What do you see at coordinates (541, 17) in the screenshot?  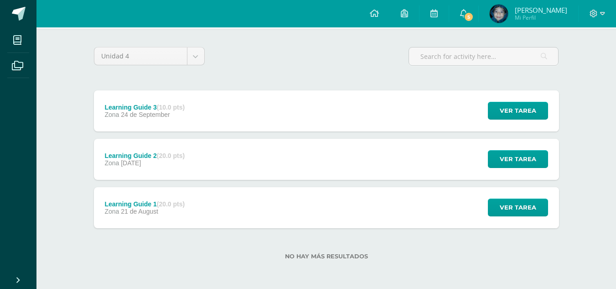 I see `span: Mi Perfil` at bounding box center [541, 17].